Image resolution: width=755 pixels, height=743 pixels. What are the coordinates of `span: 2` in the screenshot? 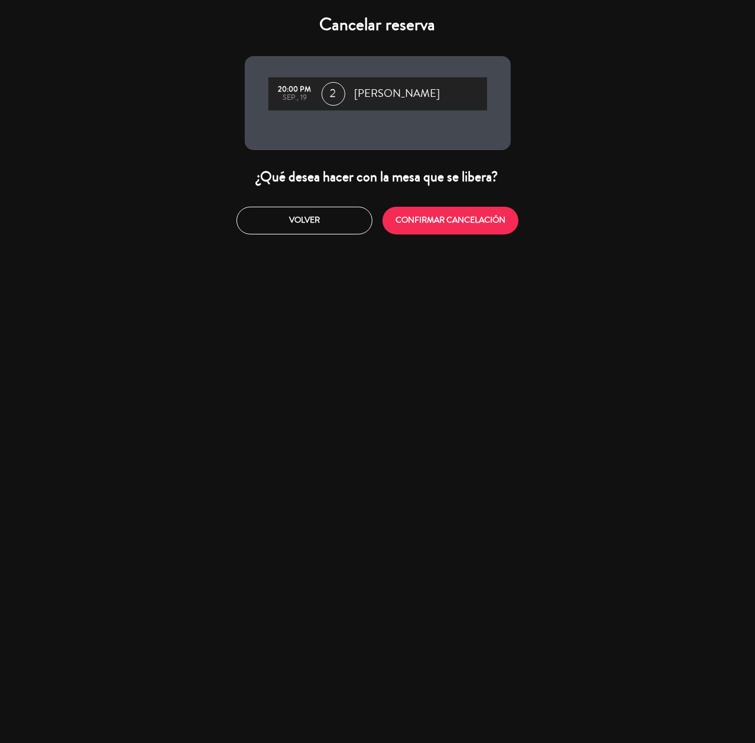 It's located at (333, 94).